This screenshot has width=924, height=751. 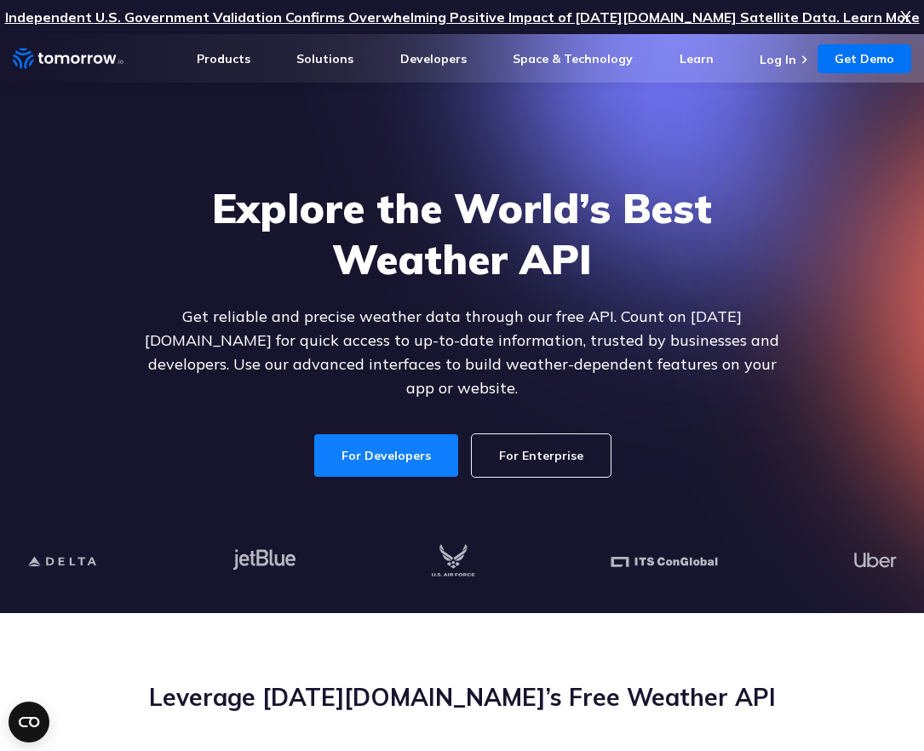 I want to click on a: Products, so click(x=223, y=59).